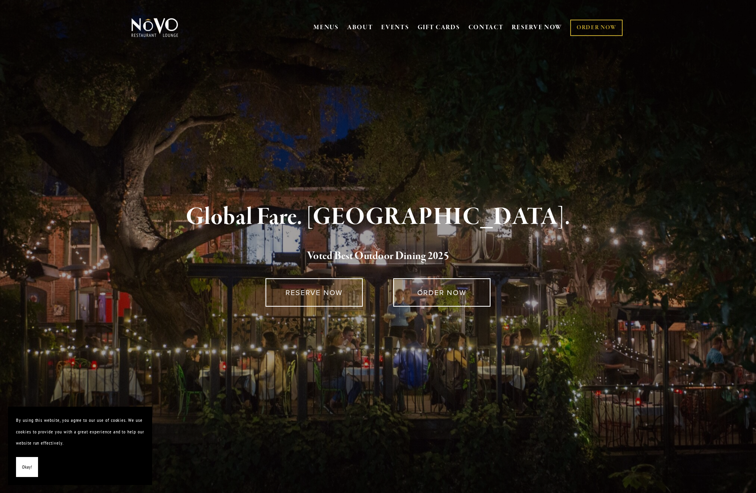 This screenshot has height=493, width=756. What do you see at coordinates (486, 28) in the screenshot?
I see `a: CONTACT` at bounding box center [486, 28].